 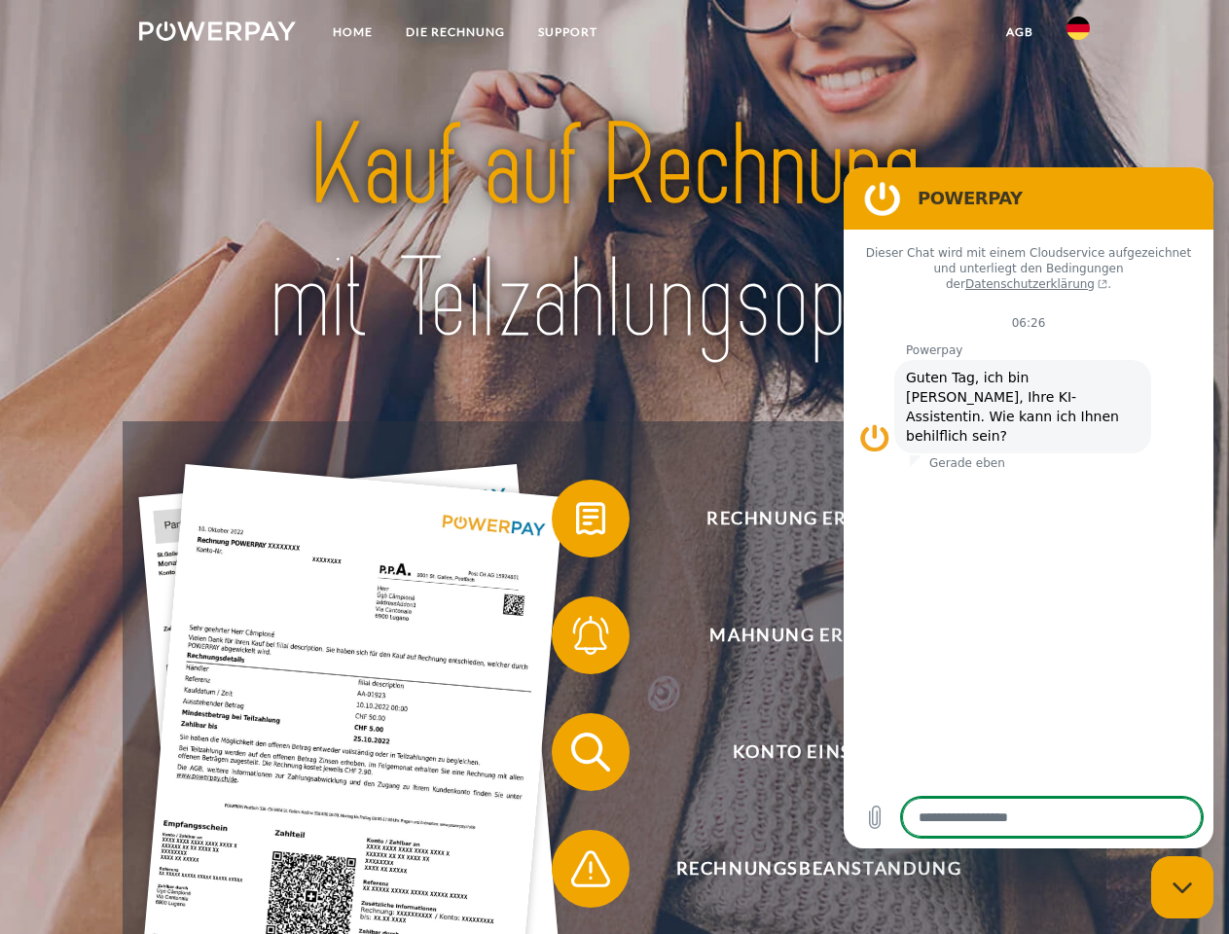 What do you see at coordinates (590, 752) in the screenshot?
I see `img: qb_search.svg` at bounding box center [590, 752].